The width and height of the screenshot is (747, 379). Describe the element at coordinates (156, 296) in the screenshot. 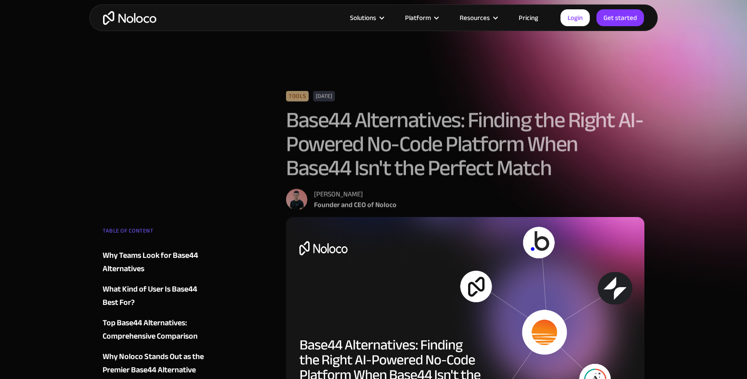

I see `a: What Kind of User Is Base44 Best For?` at that location.